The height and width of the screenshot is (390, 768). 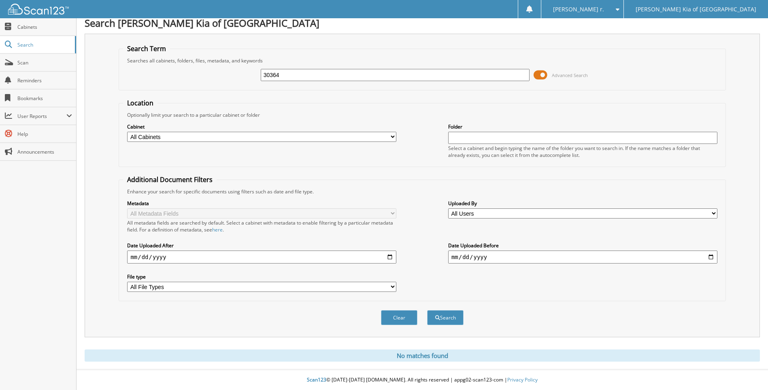 What do you see at coordinates (399, 317) in the screenshot?
I see `button: Clear` at bounding box center [399, 317].